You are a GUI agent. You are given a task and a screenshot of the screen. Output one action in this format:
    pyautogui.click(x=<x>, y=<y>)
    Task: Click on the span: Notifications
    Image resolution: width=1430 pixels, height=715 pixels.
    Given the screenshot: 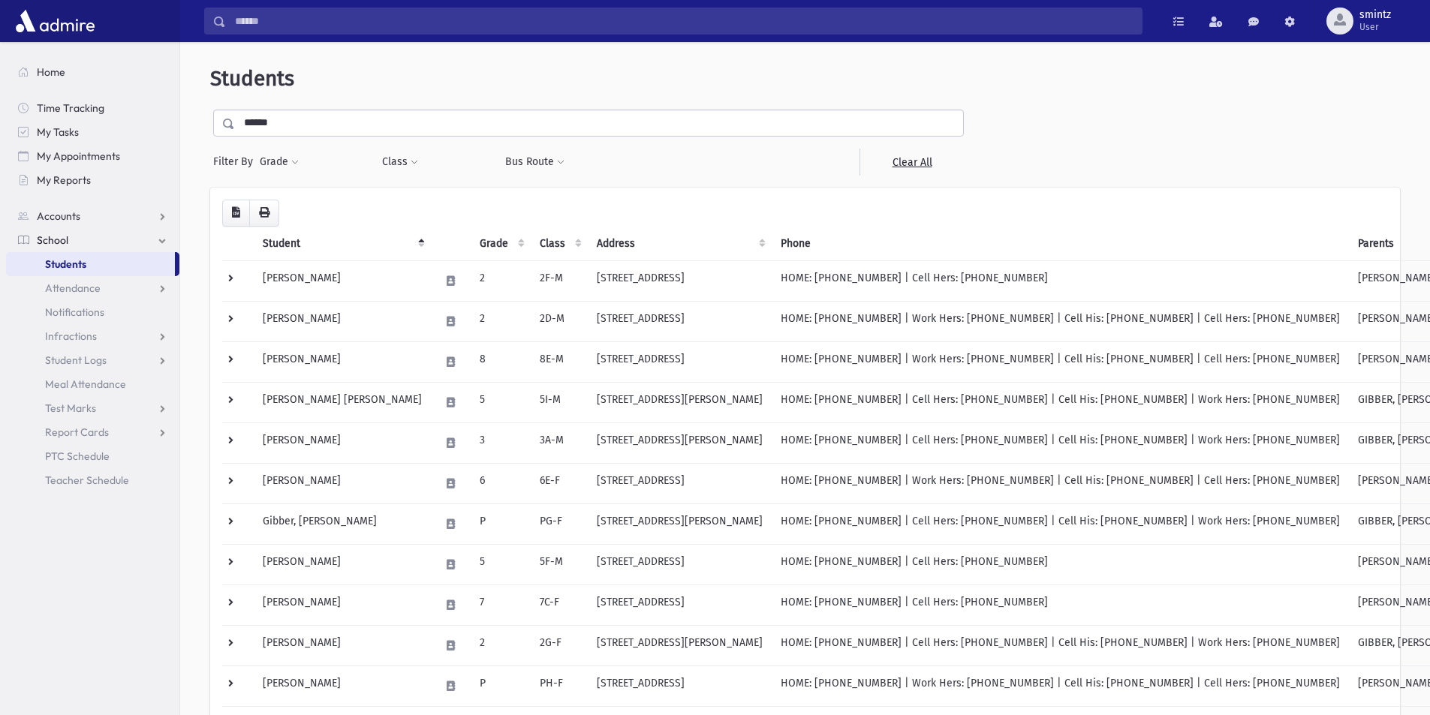 What is the action you would take?
    pyautogui.click(x=74, y=312)
    